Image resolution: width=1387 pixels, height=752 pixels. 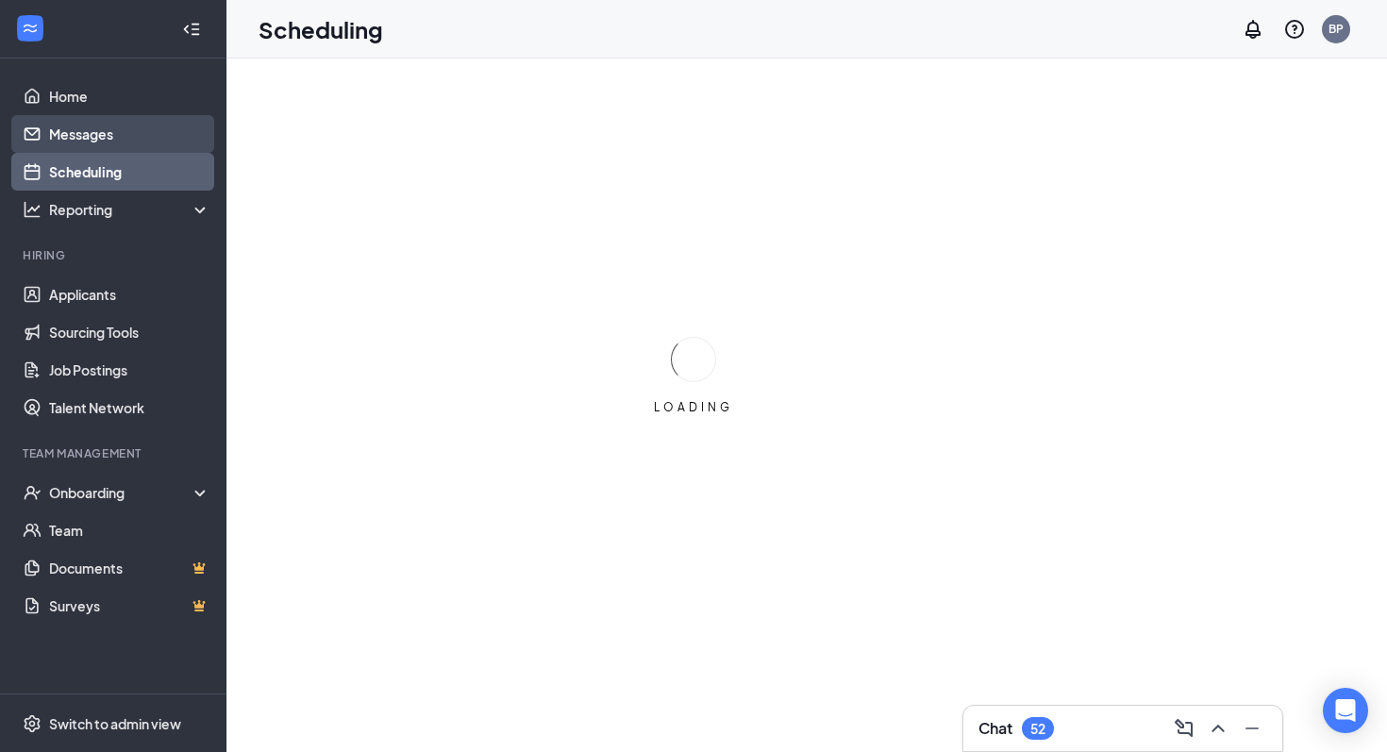 I want to click on svg: Minimize, so click(x=1252, y=729).